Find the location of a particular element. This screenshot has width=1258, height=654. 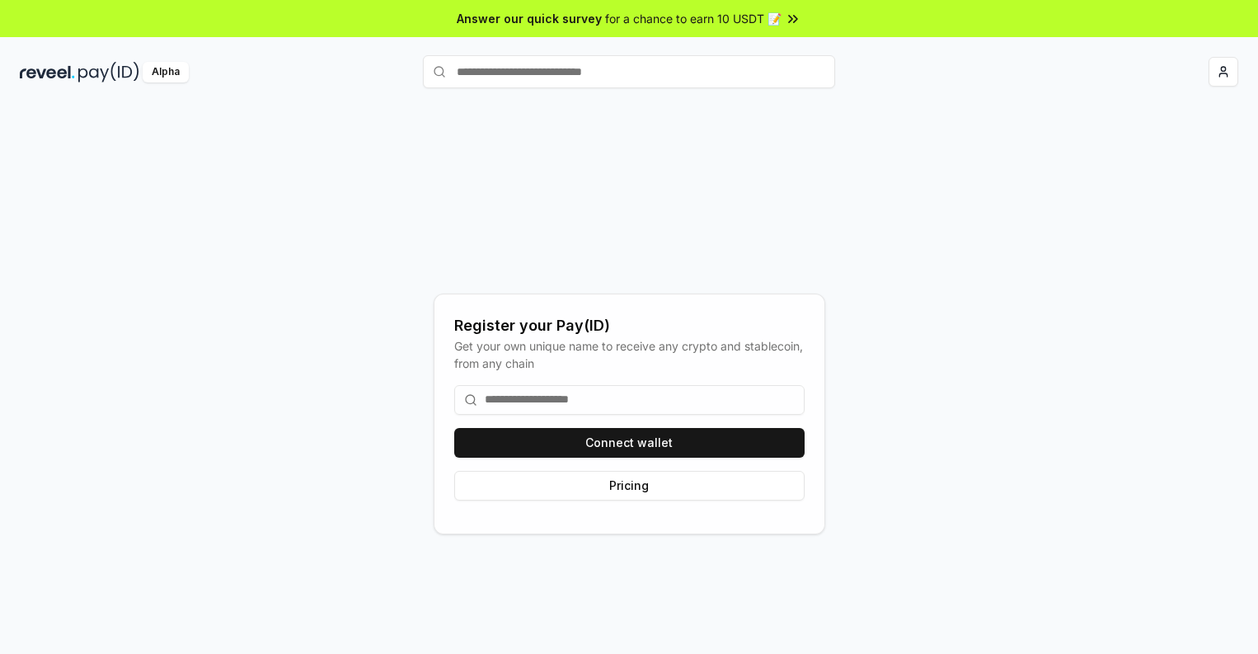

div: Register your Pay(ID) is located at coordinates (629, 326).